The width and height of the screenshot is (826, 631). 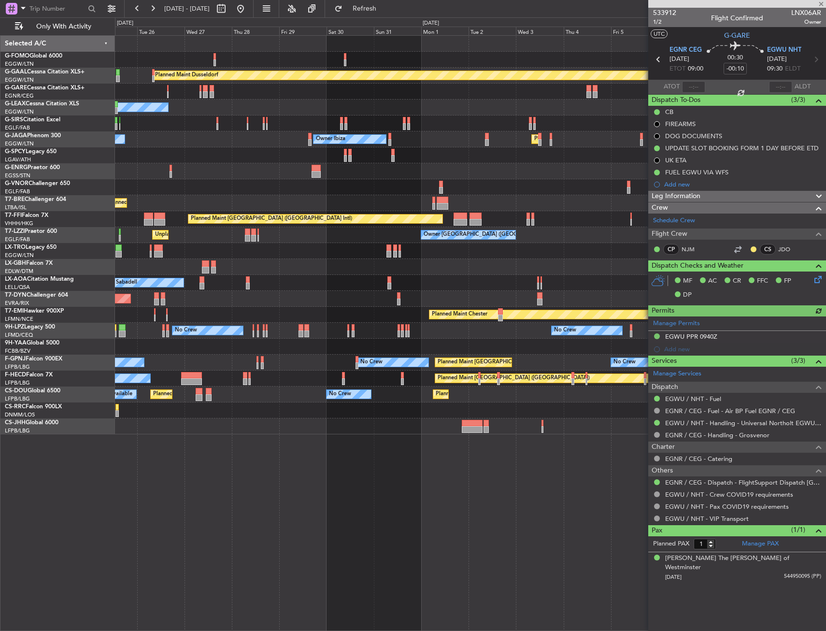 What do you see at coordinates (17, 175) in the screenshot?
I see `a: EGSS/STN` at bounding box center [17, 175].